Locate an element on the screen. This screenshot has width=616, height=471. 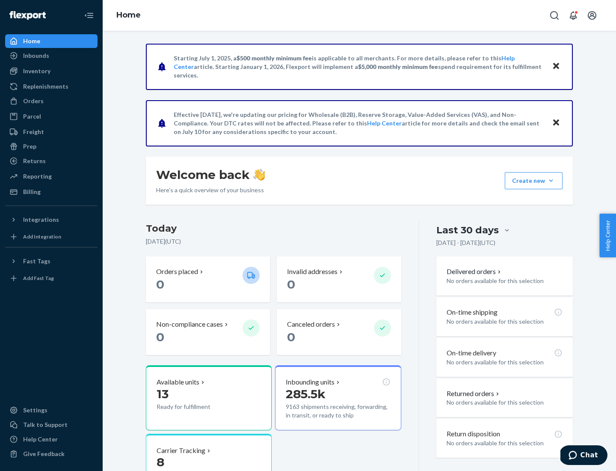
div: Prep is located at coordinates (30, 146).